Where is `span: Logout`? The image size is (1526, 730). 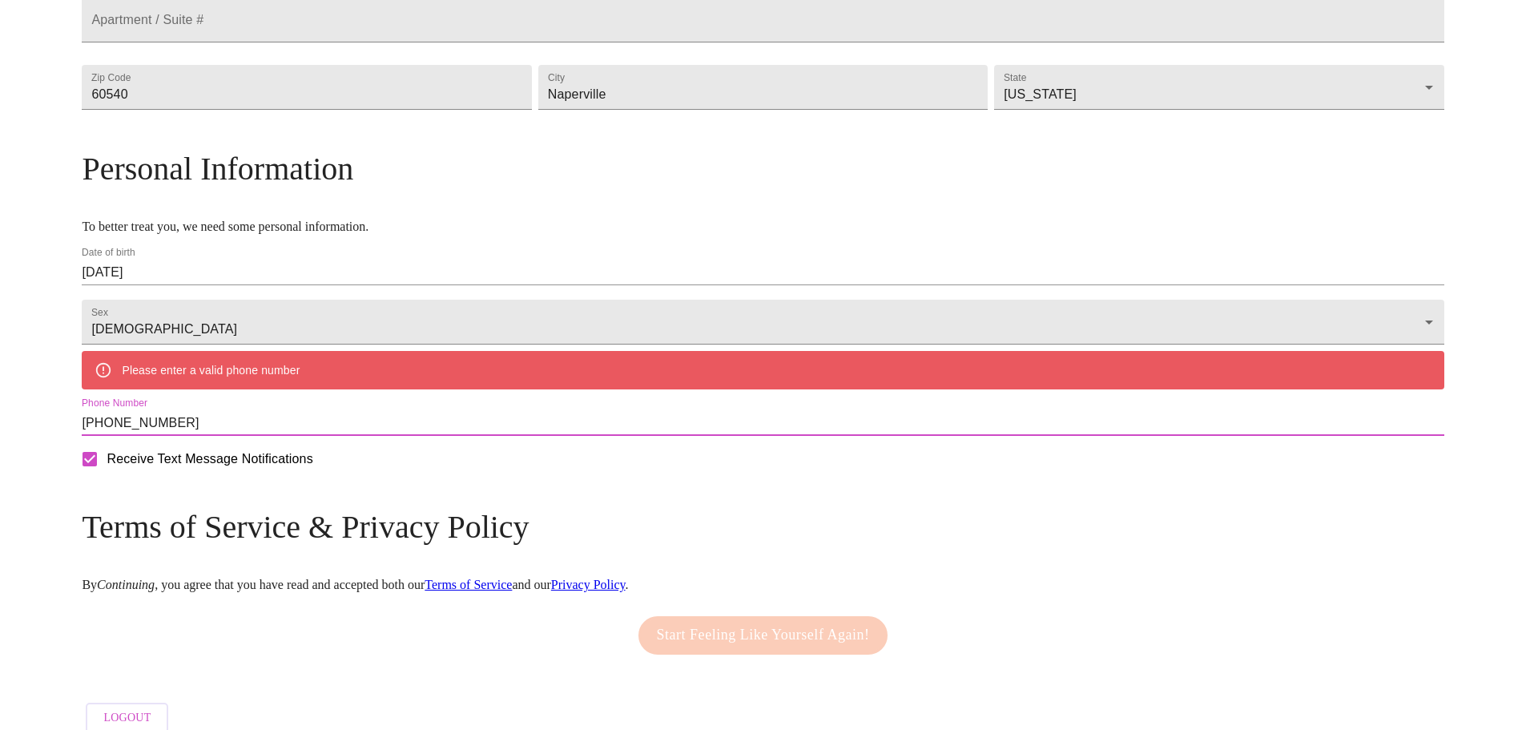
span: Logout is located at coordinates (127, 718).